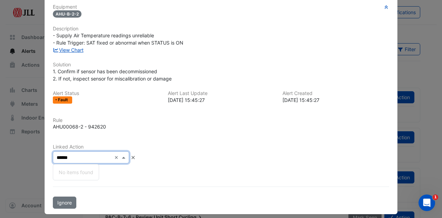 The image size is (442, 218). What do you see at coordinates (221, 147) in the screenshot?
I see `h6: Linked Action` at bounding box center [221, 147].